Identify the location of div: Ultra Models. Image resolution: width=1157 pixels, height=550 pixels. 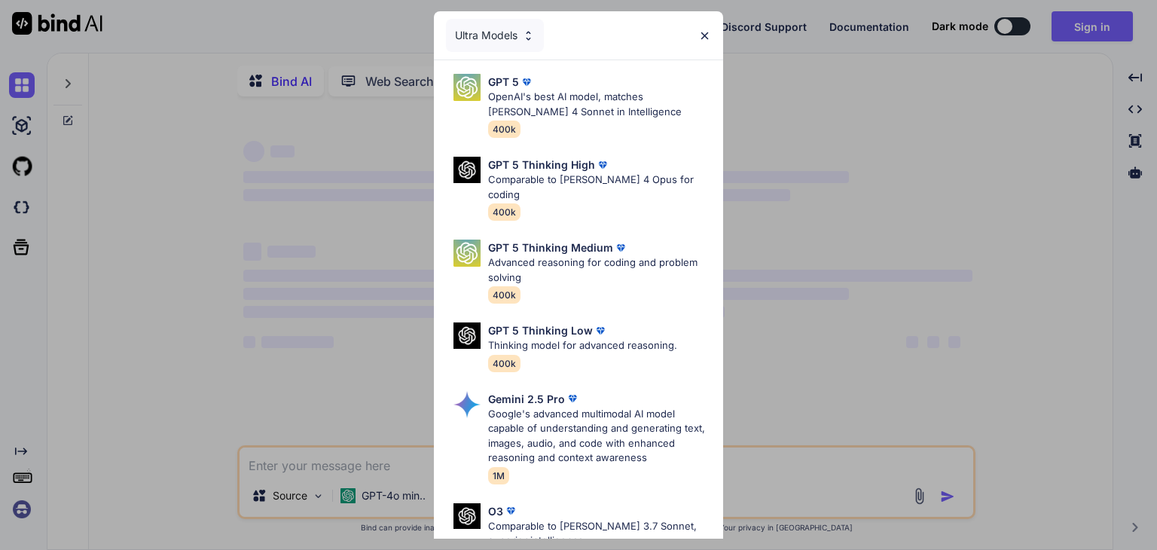
(495, 35).